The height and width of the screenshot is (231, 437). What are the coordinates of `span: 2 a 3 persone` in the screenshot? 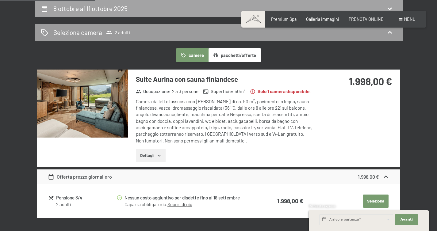 It's located at (185, 91).